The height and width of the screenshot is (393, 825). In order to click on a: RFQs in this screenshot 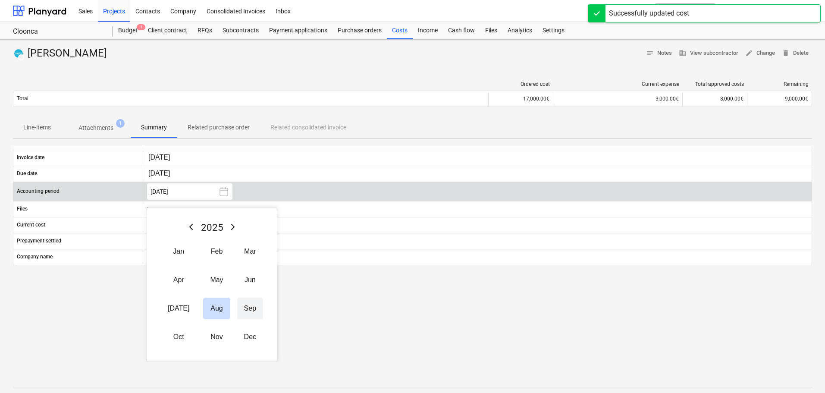, I will do `click(205, 31)`.